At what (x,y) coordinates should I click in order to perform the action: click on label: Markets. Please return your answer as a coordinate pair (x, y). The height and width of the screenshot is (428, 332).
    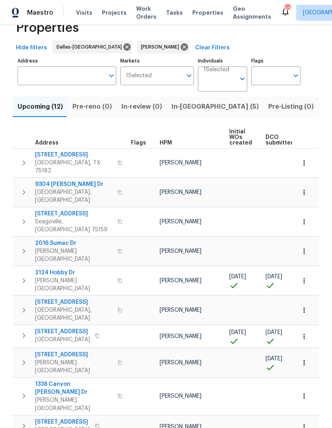
    Looking at the image, I should click on (157, 61).